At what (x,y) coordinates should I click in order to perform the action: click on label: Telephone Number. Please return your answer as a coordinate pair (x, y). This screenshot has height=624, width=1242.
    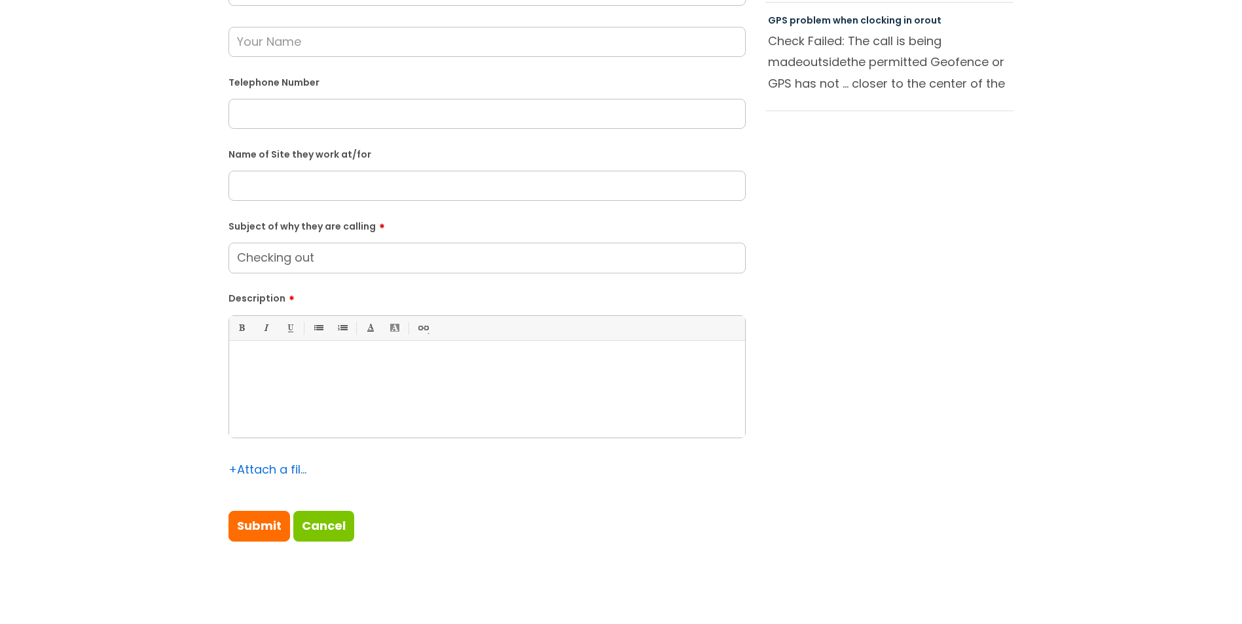
    Looking at the image, I should click on (487, 81).